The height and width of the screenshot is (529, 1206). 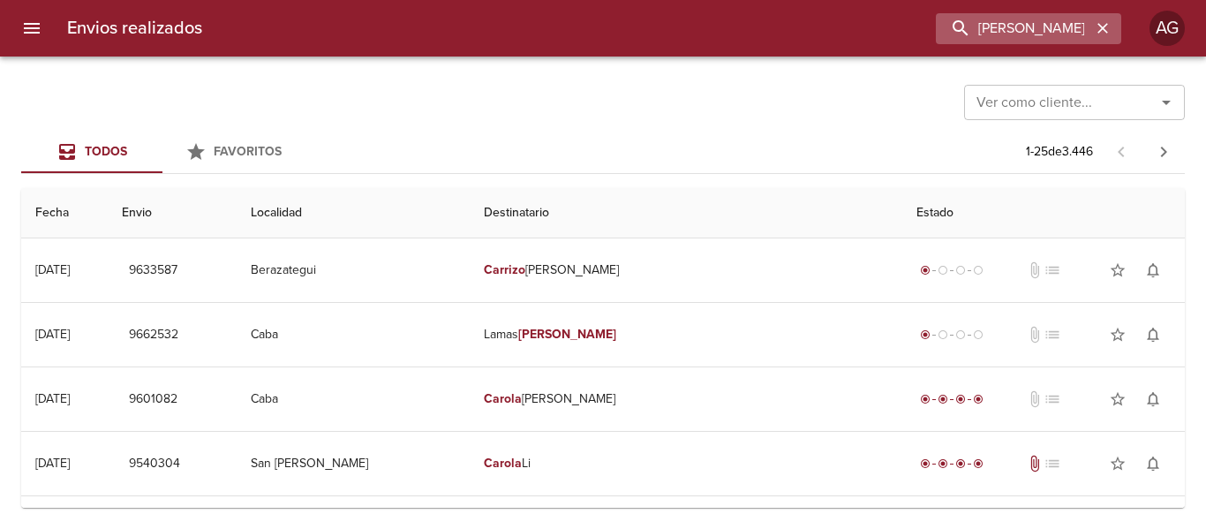 What do you see at coordinates (1060, 152) in the screenshot?
I see `p: 1 - 25 de 3.446` at bounding box center [1060, 152].